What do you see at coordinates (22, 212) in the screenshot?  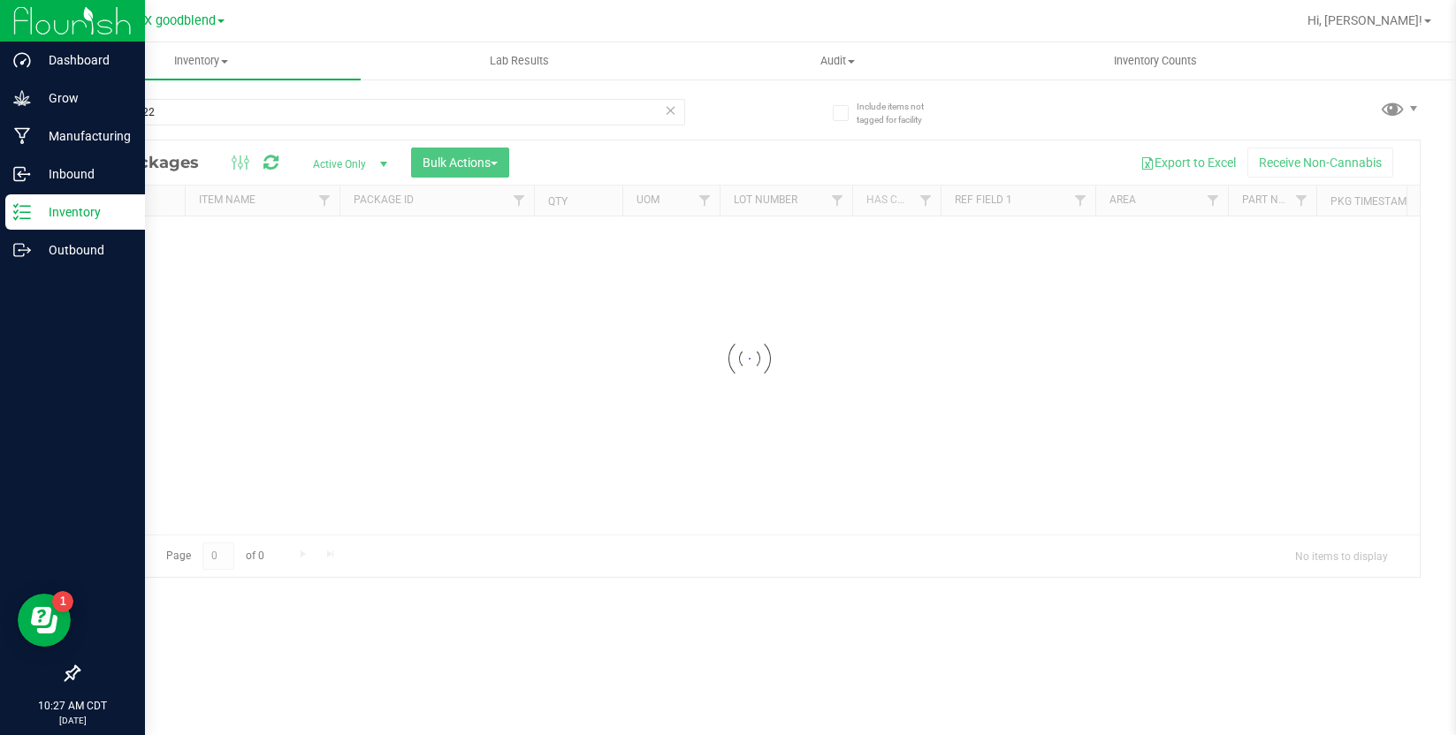 I see `inline-svg: Inventory` at bounding box center [22, 212].